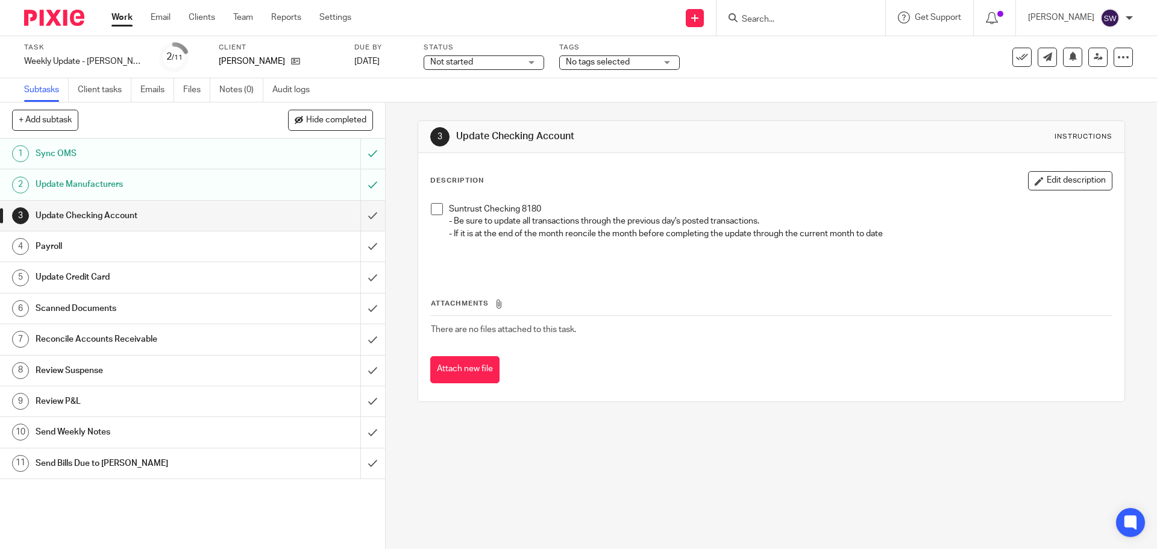  What do you see at coordinates (243, 17) in the screenshot?
I see `a: Team` at bounding box center [243, 17].